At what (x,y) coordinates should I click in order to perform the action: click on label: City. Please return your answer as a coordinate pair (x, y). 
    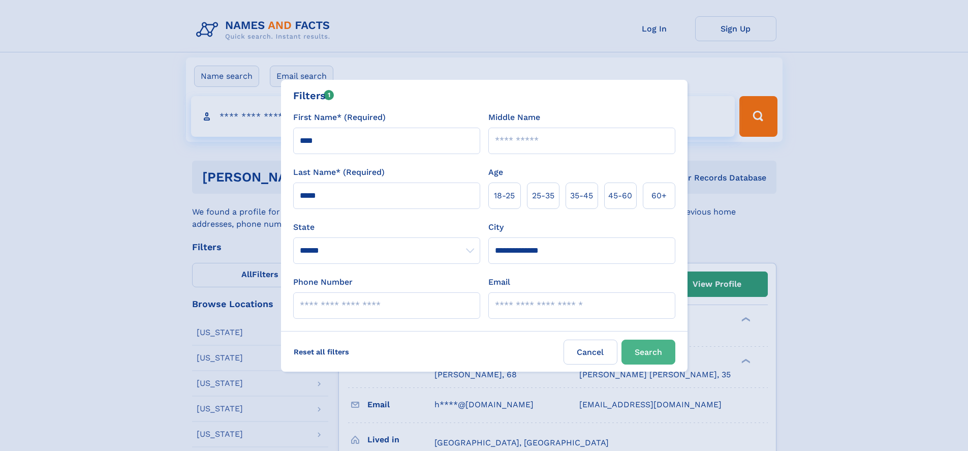
    Looking at the image, I should click on (496, 227).